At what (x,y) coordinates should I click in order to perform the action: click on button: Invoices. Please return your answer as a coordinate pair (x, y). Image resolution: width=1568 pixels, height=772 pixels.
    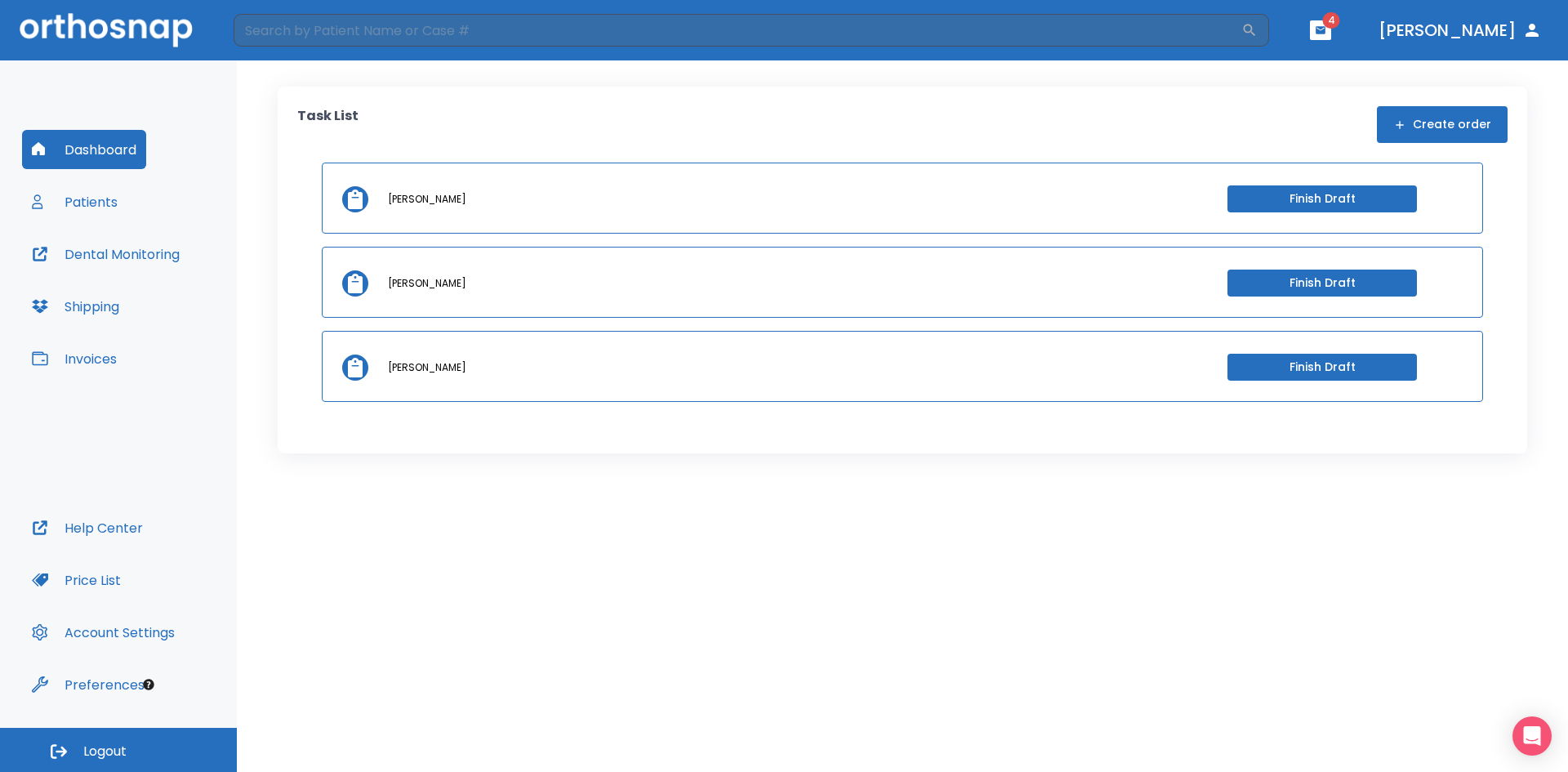
    Looking at the image, I should click on (74, 358).